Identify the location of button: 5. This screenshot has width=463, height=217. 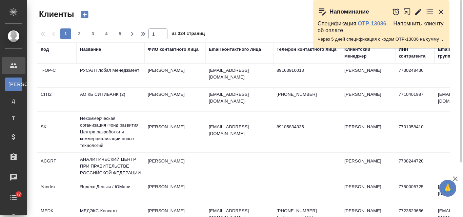
(120, 34).